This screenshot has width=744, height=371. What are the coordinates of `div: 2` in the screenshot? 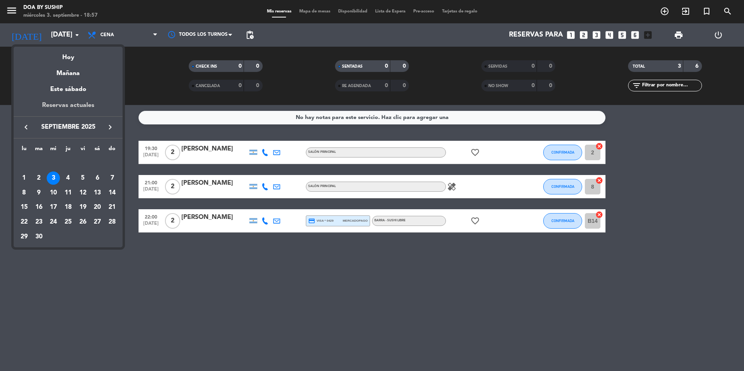 It's located at (39, 178).